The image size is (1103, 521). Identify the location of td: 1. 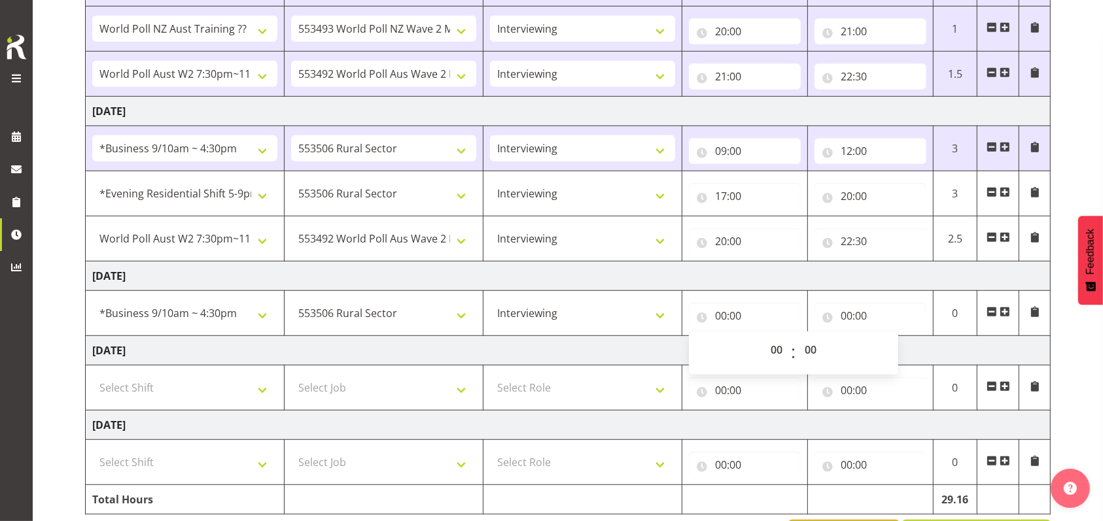
(955, 29).